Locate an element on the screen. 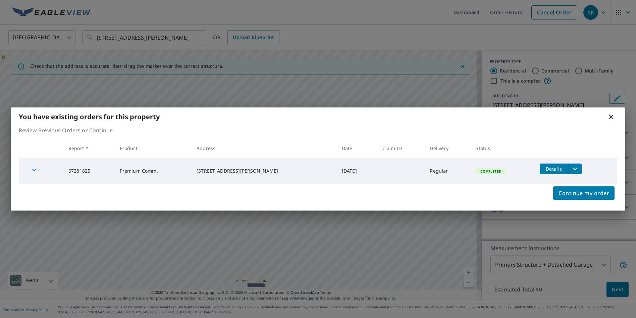 The width and height of the screenshot is (636, 318). th: Delivery is located at coordinates (447, 148).